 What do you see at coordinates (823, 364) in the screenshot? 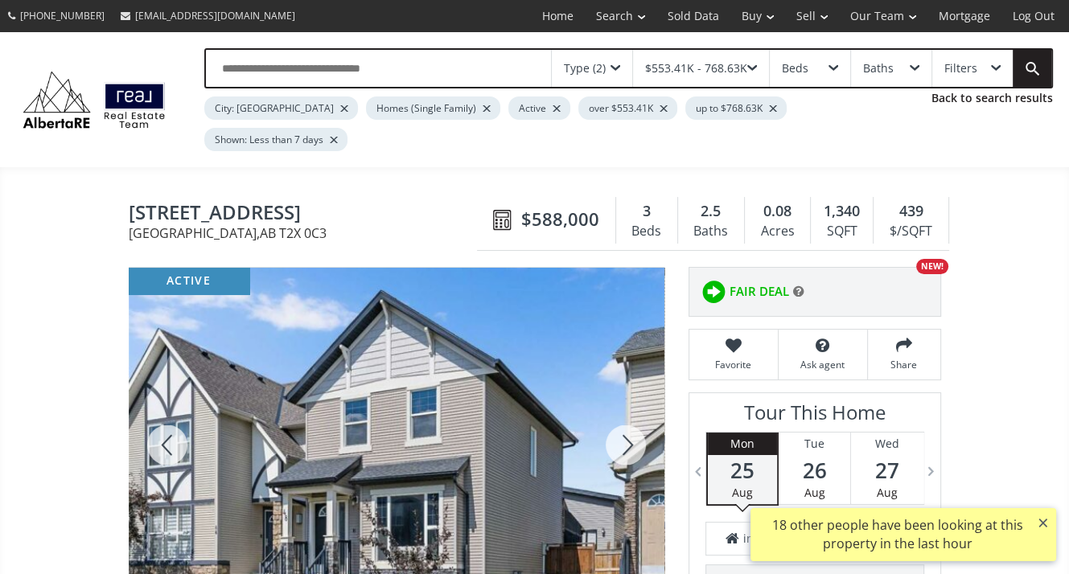
I see `span: Ask agent` at bounding box center [823, 364].